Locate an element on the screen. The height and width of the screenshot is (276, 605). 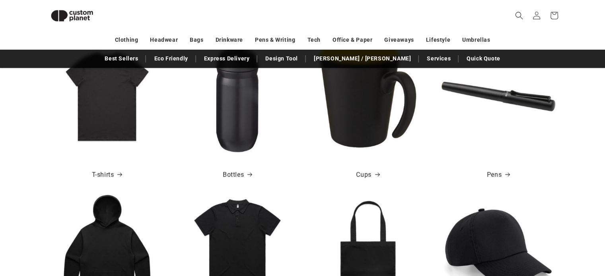
div: Chat Widget is located at coordinates (538, 233).